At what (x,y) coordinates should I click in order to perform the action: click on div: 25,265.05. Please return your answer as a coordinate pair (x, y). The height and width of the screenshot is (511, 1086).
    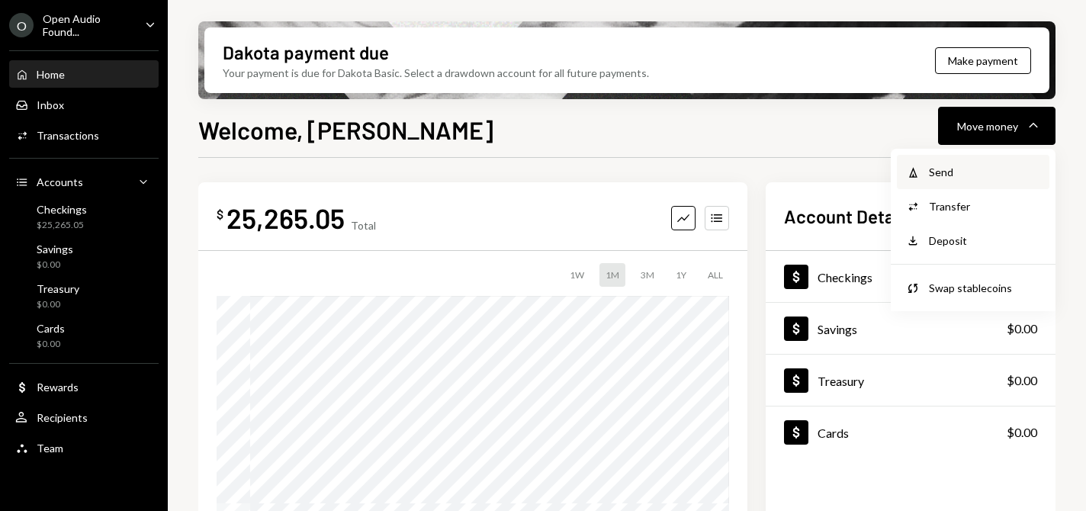
    Looking at the image, I should click on (285, 217).